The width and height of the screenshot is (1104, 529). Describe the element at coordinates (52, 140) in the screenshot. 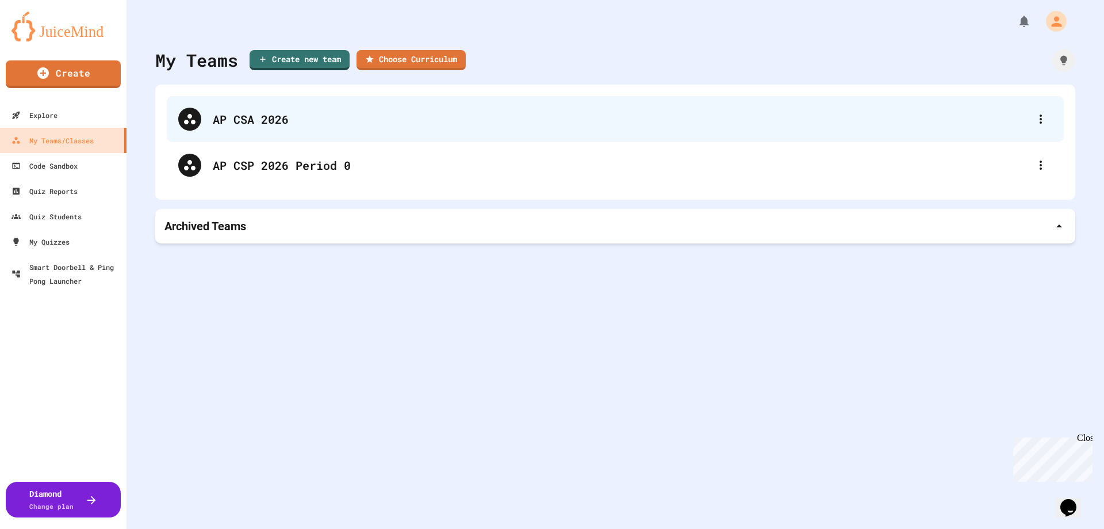

I see `div: My Teams/Classes` at that location.